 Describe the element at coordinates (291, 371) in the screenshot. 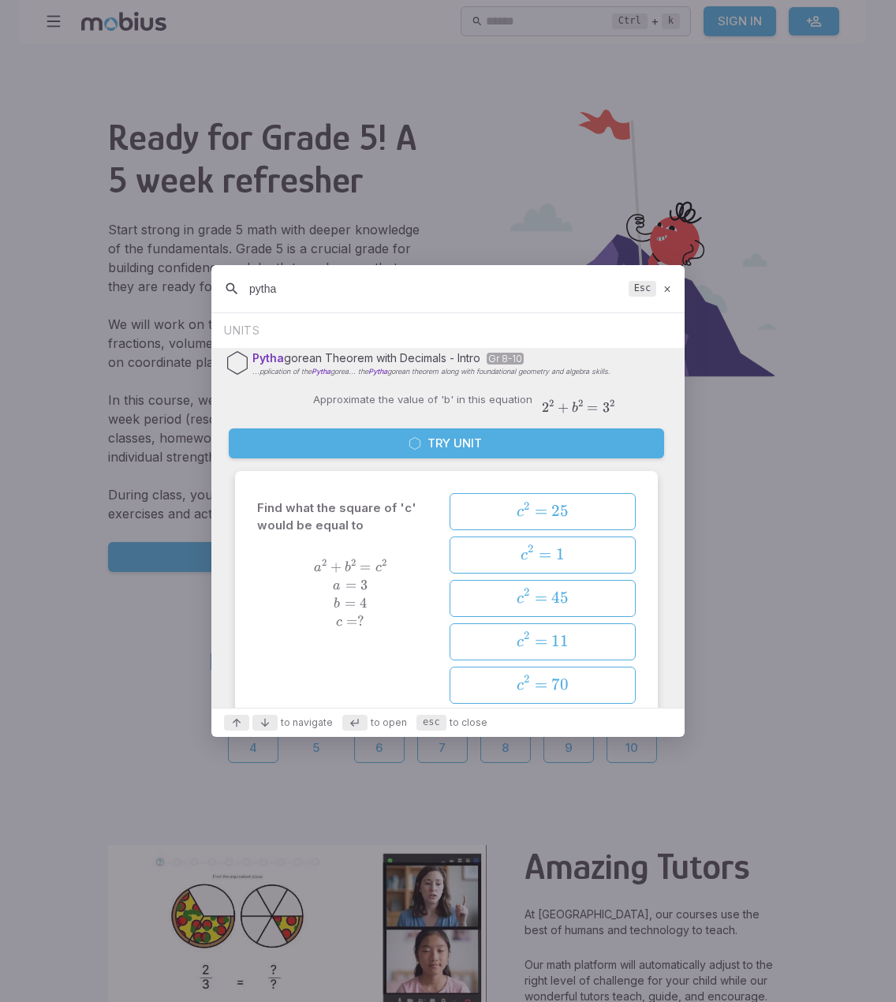

I see `span: ...pplication of the` at that location.